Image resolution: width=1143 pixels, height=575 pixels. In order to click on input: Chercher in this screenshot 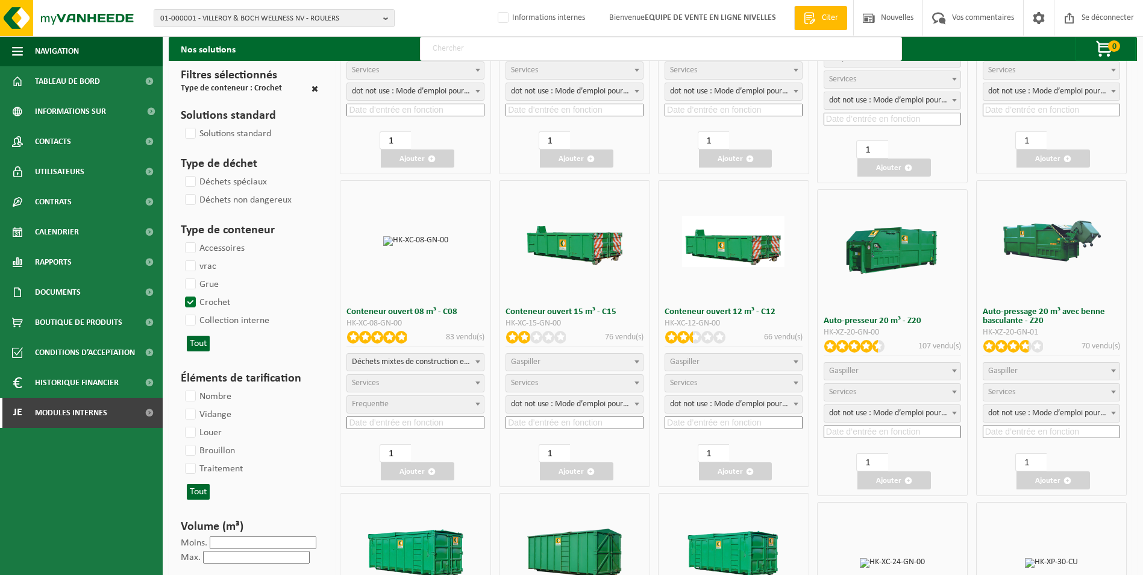, I will do `click(661, 49)`.